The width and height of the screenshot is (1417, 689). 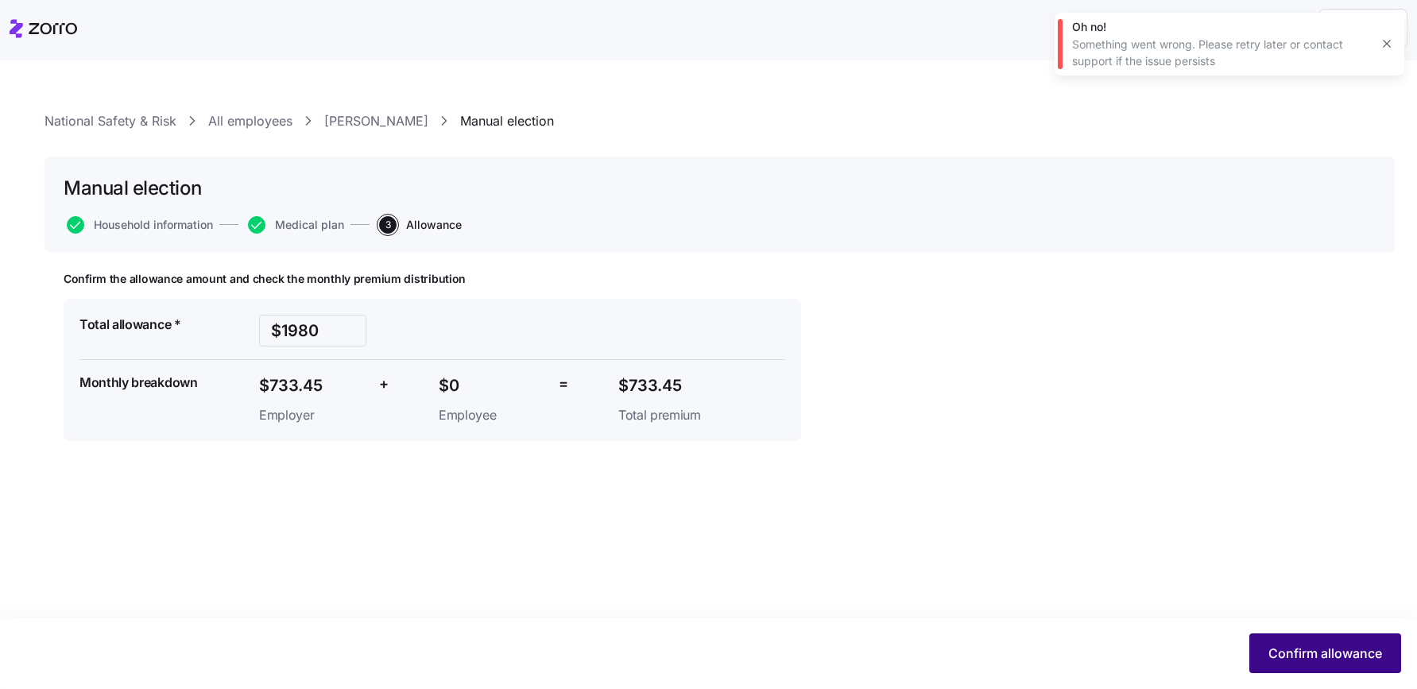 What do you see at coordinates (133, 188) in the screenshot?
I see `h1: Manual election` at bounding box center [133, 188].